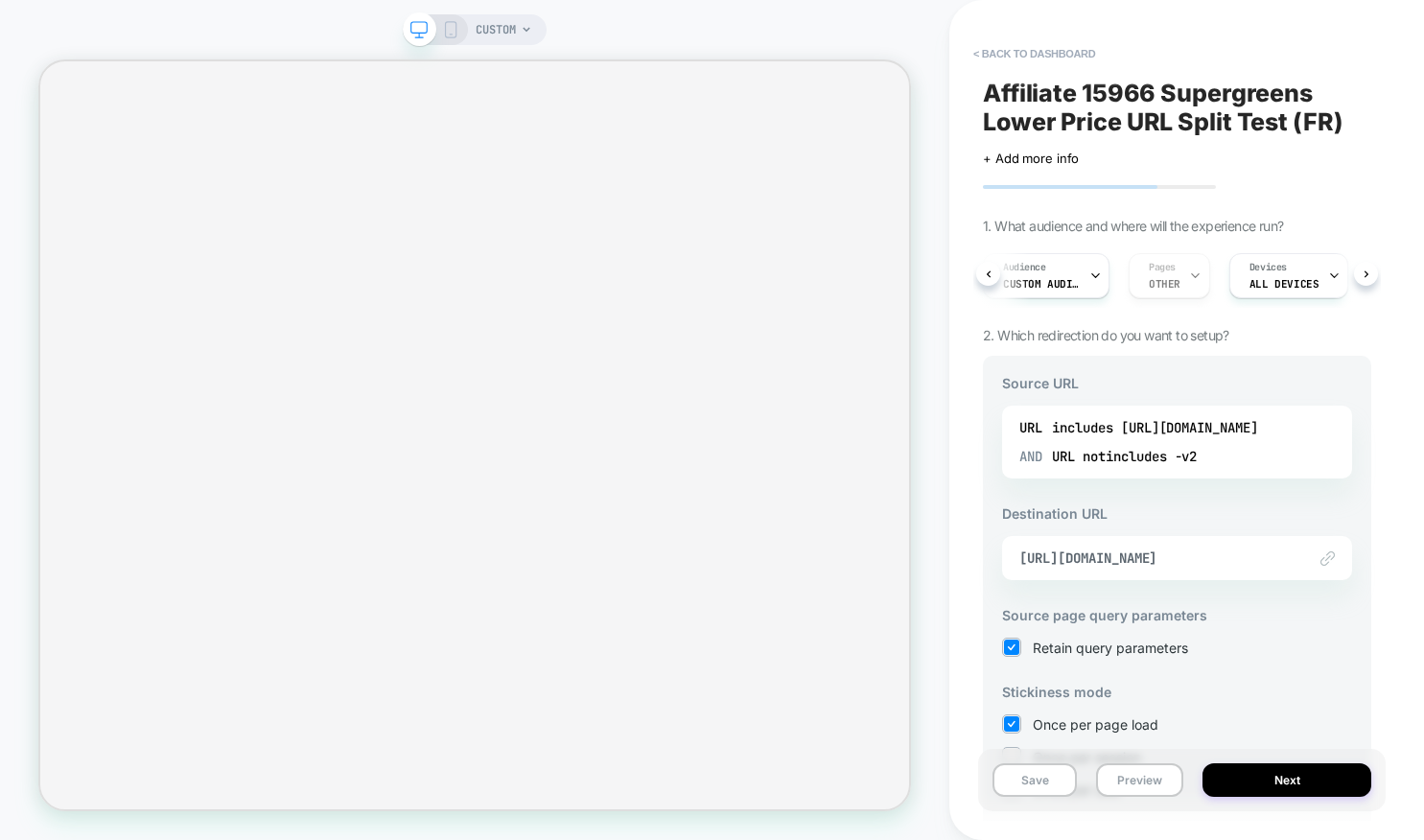 The height and width of the screenshot is (840, 1424). Describe the element at coordinates (1132, 225) in the screenshot. I see `span: 1. What audience and where will the experience run?` at that location.